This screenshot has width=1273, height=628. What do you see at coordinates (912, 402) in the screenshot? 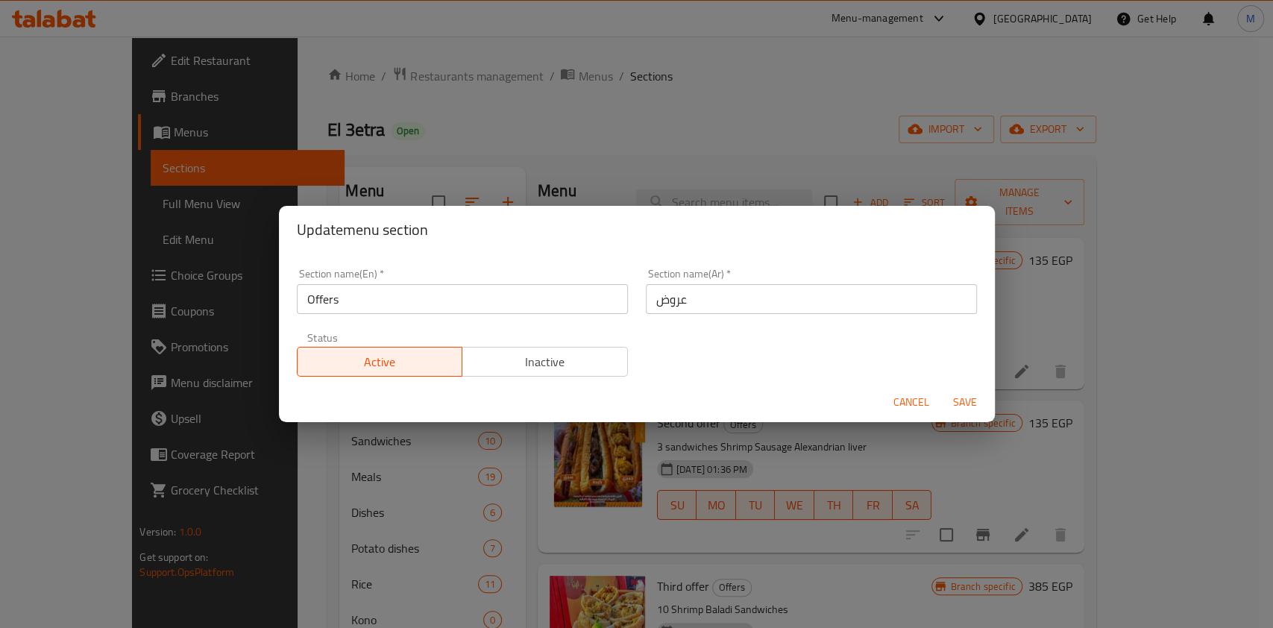
I see `button: Cancel` at bounding box center [912, 402].